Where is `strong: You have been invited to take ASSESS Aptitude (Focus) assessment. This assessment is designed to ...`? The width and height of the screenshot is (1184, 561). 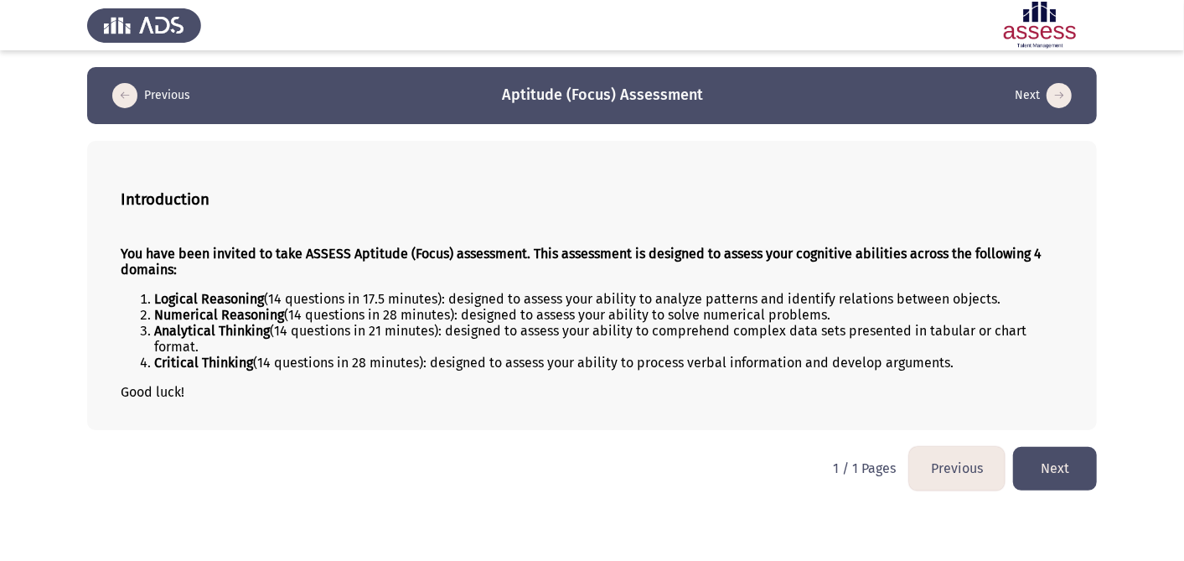
strong: You have been invited to take ASSESS Aptitude (Focus) assessment. This assessment is designed to ... is located at coordinates (581, 261).